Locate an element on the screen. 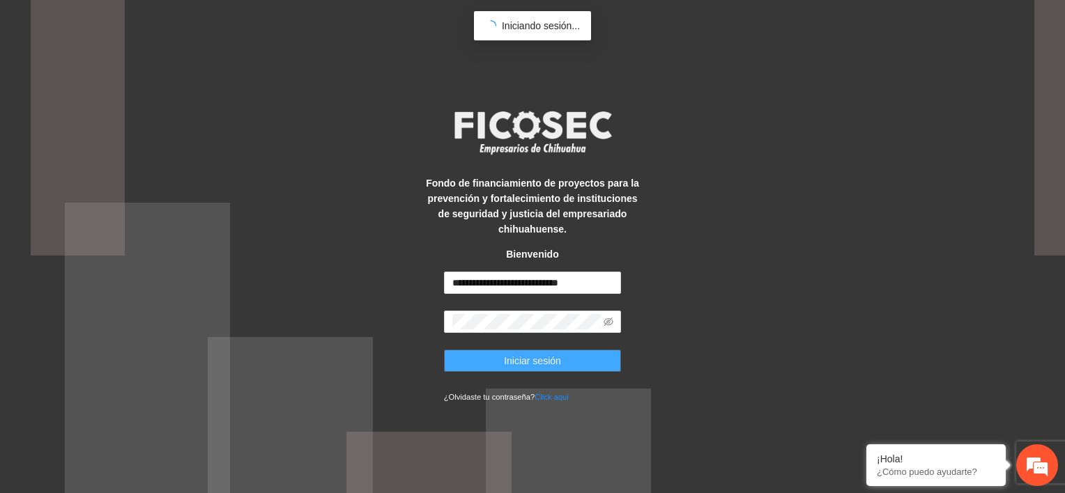  span: Iniciando sesión... is located at coordinates (541, 26).